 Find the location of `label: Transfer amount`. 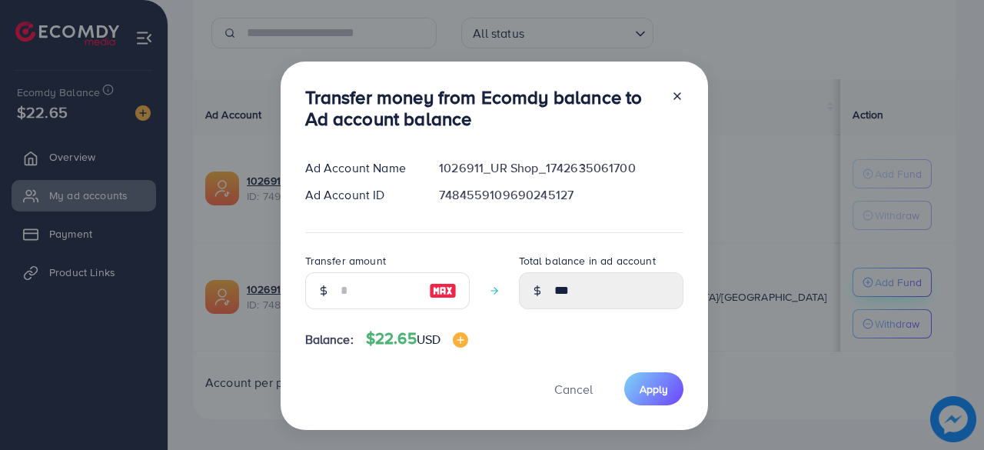

label: Transfer amount is located at coordinates (345, 261).